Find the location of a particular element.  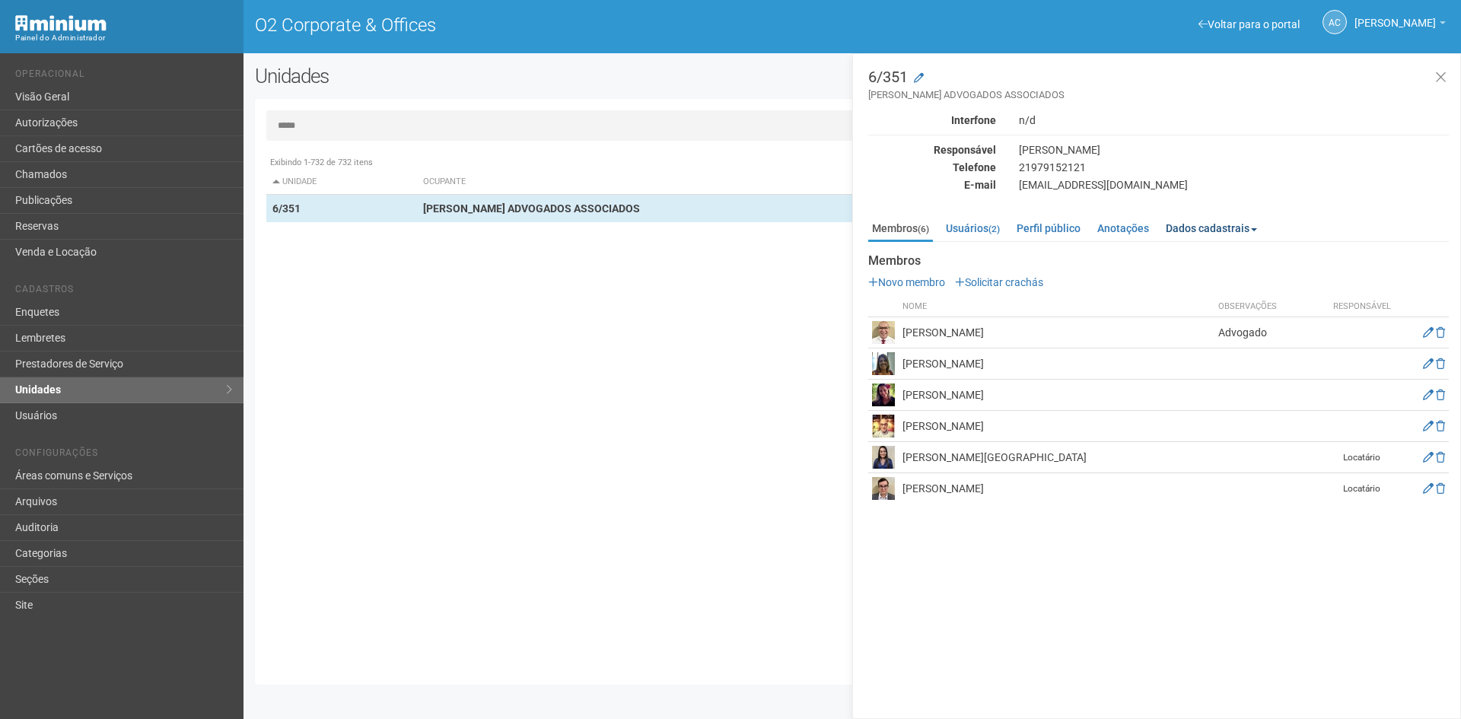

a: Novo membro is located at coordinates (906, 282).